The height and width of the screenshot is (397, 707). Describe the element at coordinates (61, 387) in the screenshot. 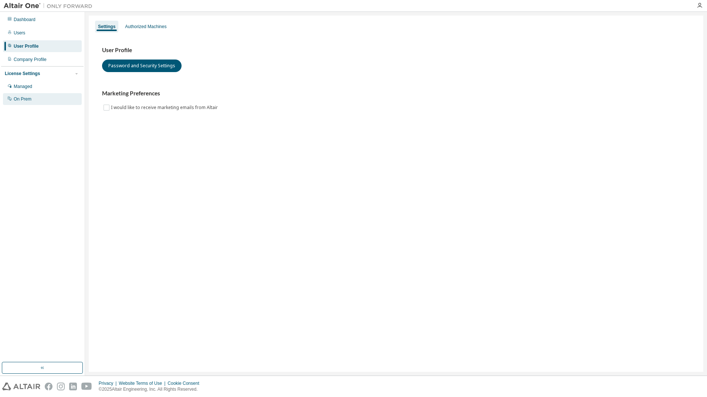

I see `img: instagram.svg` at that location.